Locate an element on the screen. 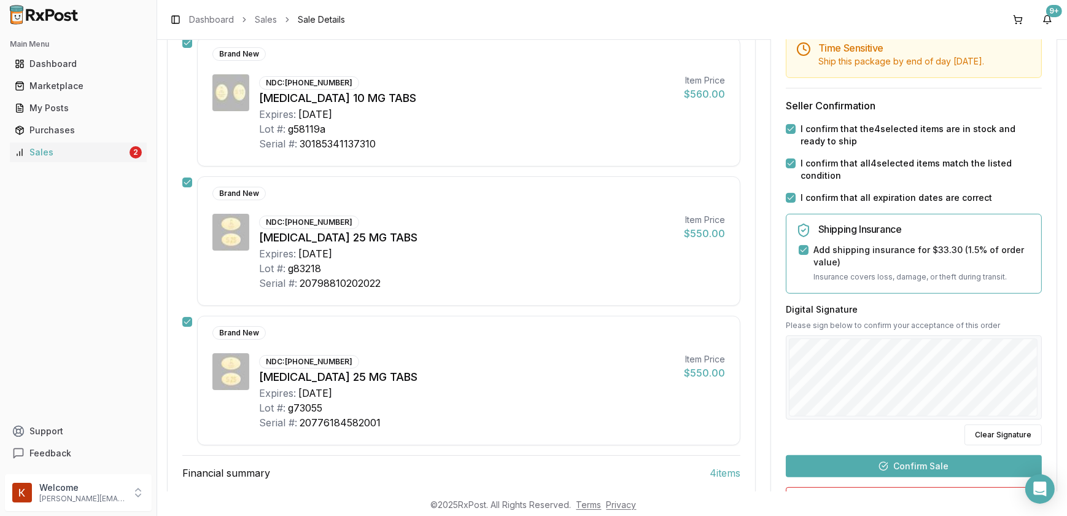 The width and height of the screenshot is (1067, 516). img: RxPost Logo is located at coordinates (44, 15).